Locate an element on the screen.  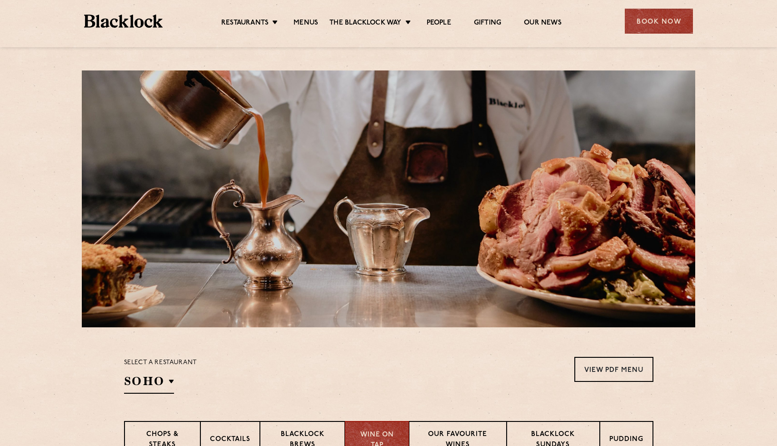
a: The Blacklock Way is located at coordinates (366, 24).